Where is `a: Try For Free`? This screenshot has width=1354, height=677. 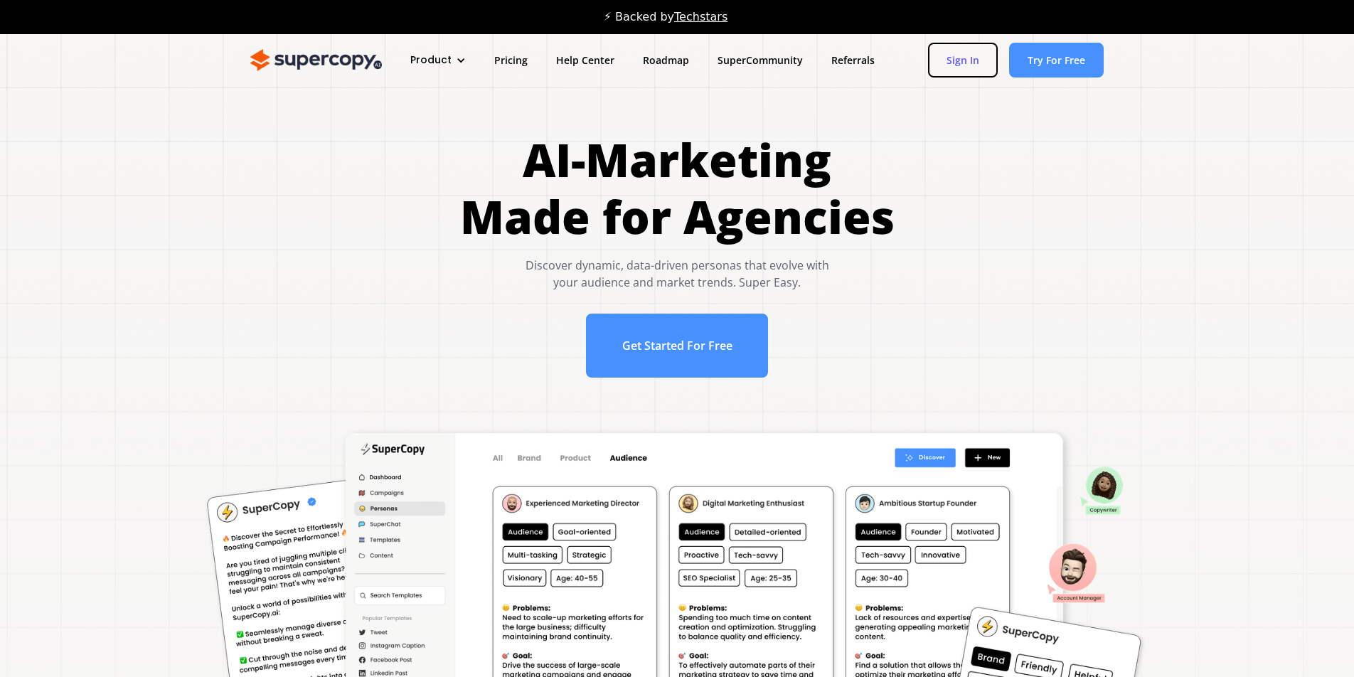
a: Try For Free is located at coordinates (1056, 60).